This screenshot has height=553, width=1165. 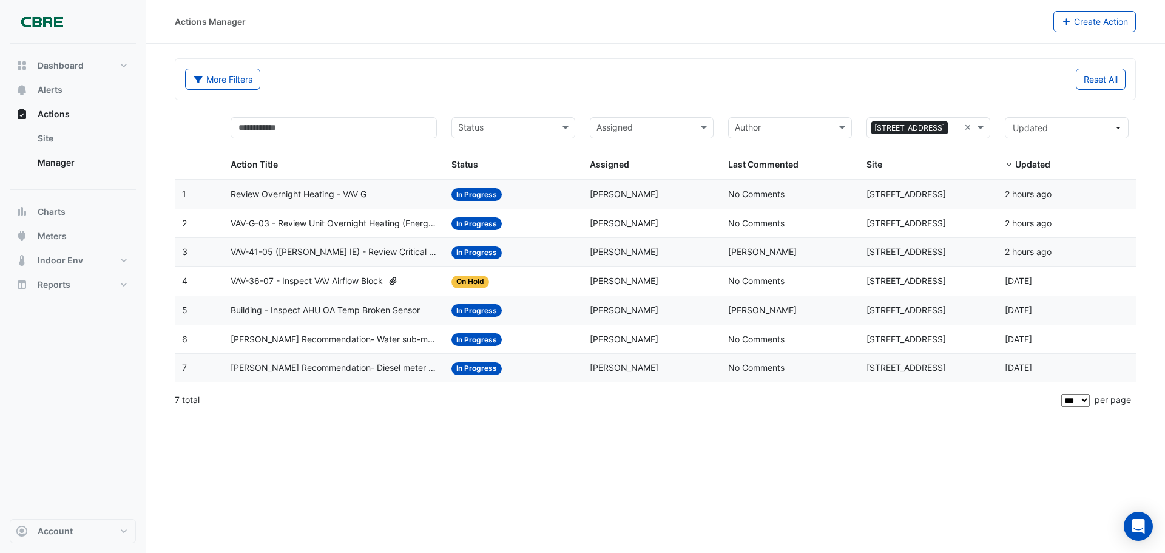 I want to click on span: Action Title, so click(x=254, y=164).